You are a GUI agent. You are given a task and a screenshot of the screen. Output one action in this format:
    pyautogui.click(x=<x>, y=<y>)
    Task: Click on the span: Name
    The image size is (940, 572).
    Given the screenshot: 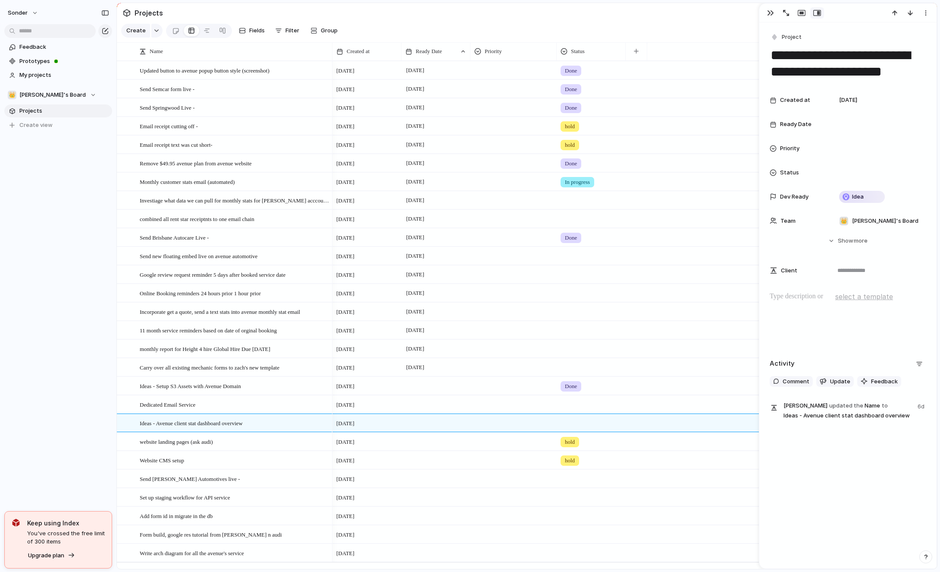 What is the action you would take?
    pyautogui.click(x=156, y=51)
    